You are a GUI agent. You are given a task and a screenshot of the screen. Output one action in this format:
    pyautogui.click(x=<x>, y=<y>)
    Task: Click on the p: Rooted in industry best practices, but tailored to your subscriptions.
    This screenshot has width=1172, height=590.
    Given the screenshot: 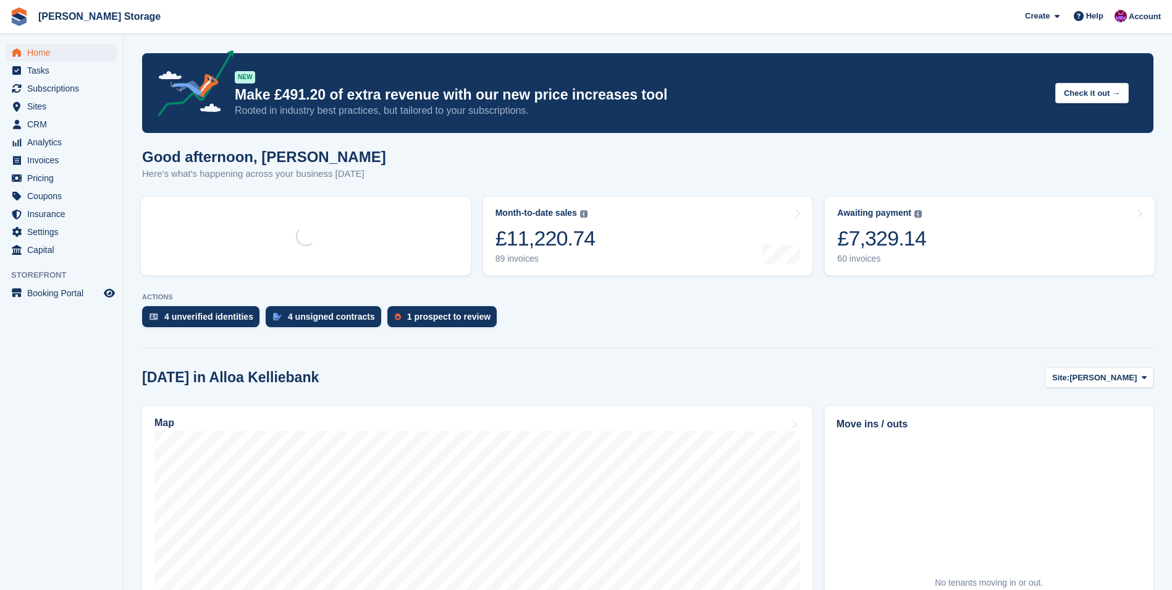 What is the action you would take?
    pyautogui.click(x=640, y=111)
    